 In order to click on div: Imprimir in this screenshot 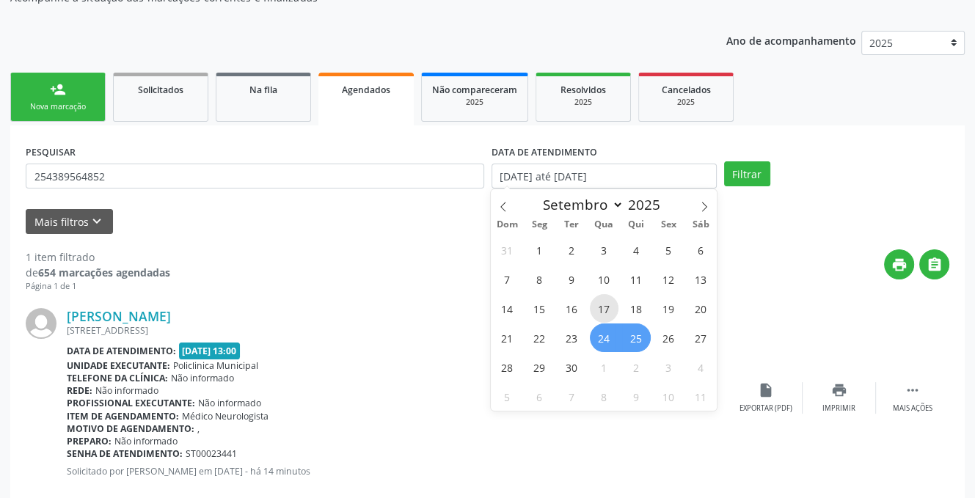, I will do `click(839, 409)`.